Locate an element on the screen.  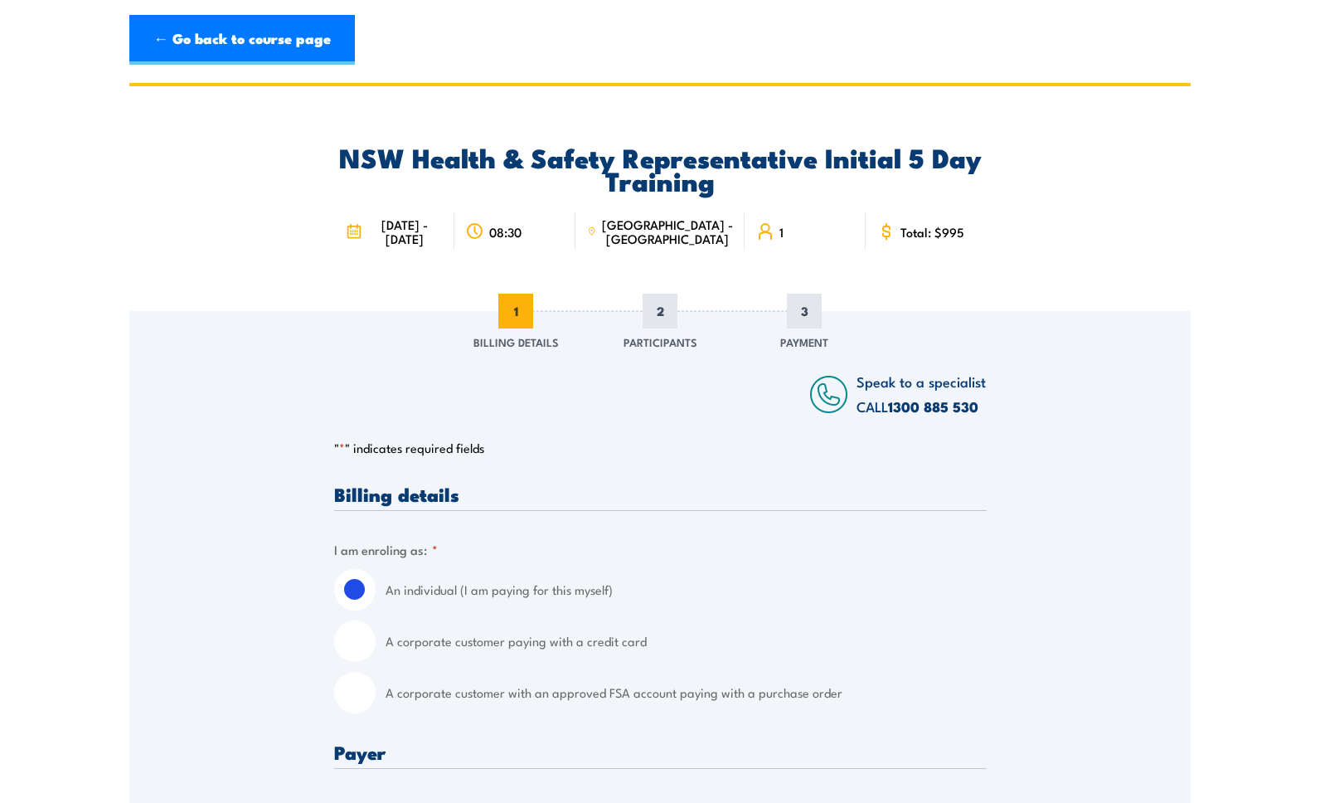
p: " " indicates required fields is located at coordinates (660, 448).